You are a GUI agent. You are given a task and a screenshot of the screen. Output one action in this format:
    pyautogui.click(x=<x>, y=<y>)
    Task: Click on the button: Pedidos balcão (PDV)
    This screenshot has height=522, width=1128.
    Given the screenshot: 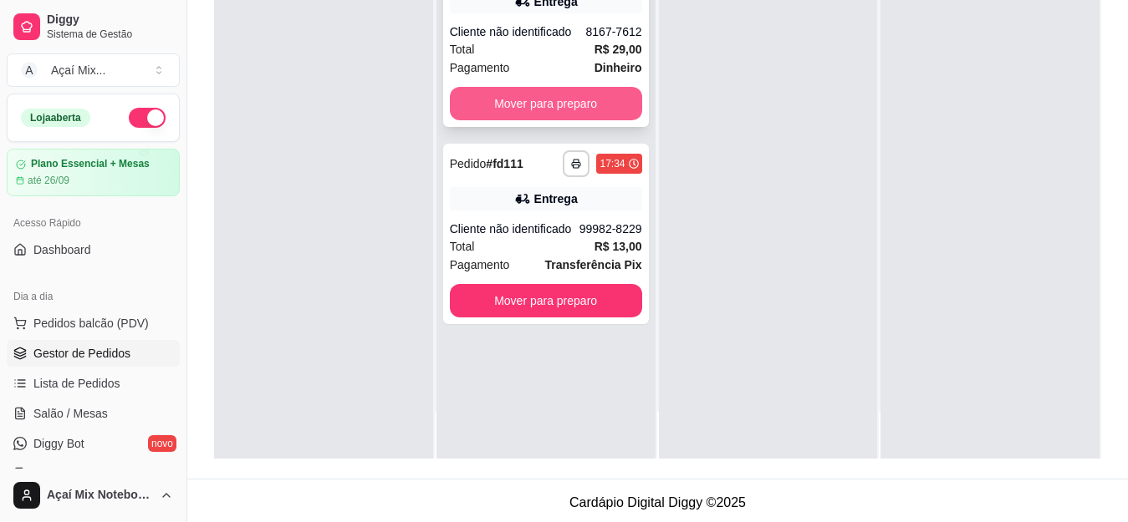 What is the action you would take?
    pyautogui.click(x=93, y=323)
    